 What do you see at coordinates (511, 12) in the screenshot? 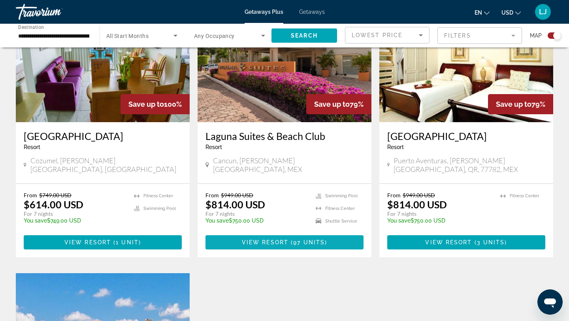
I see `button: Change currency` at bounding box center [511, 12].